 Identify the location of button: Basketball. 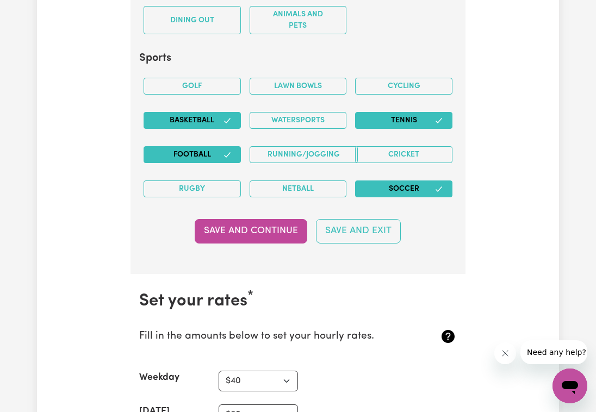
(192, 120).